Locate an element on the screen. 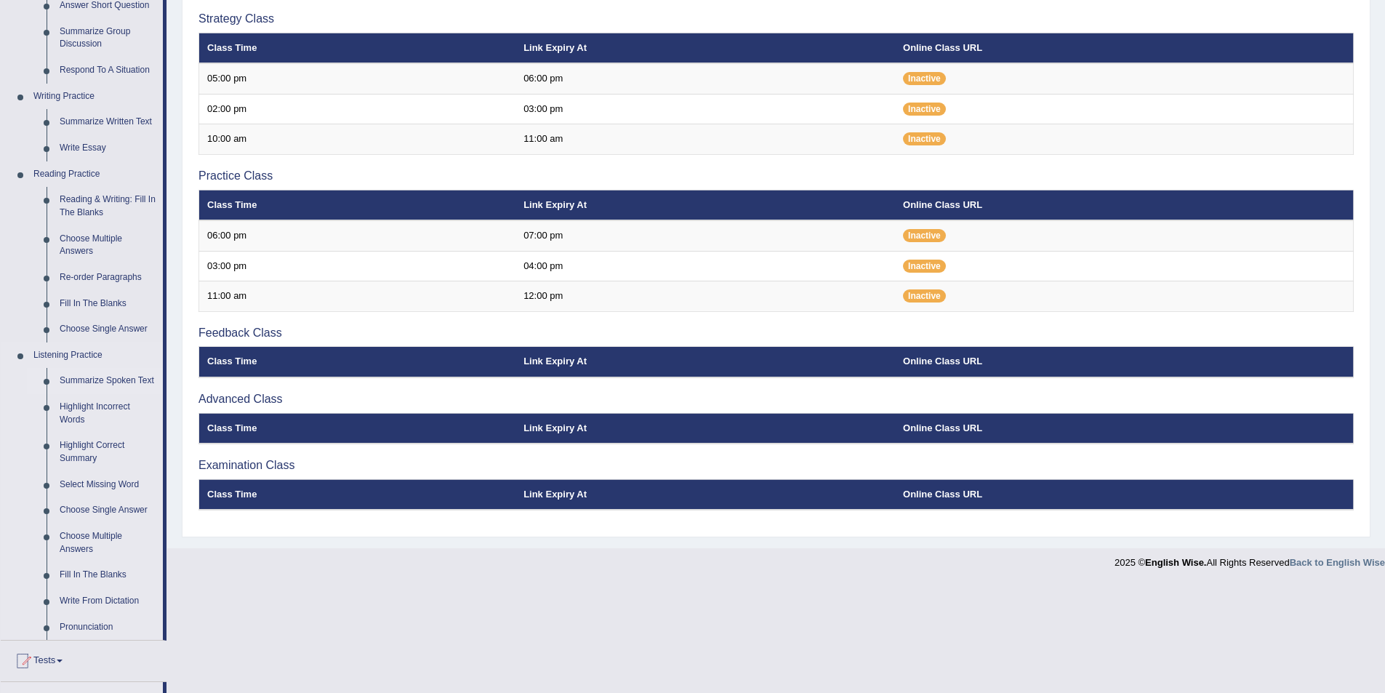  a: Writing Practice is located at coordinates (95, 97).